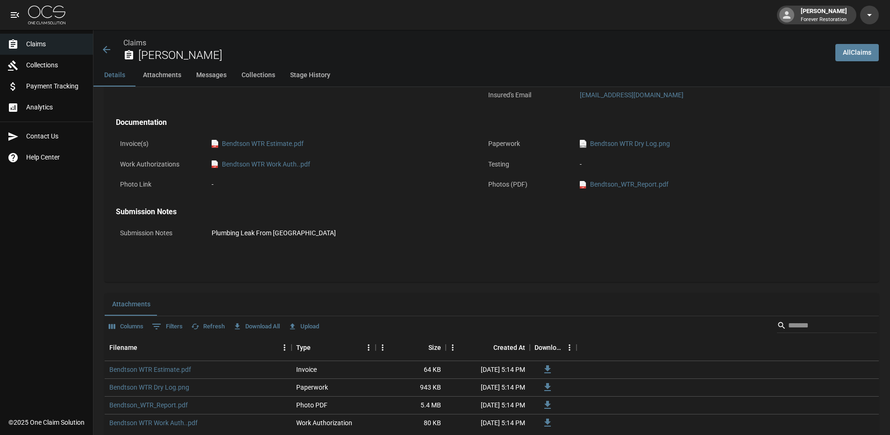  What do you see at coordinates (257, 143) in the screenshot?
I see `a: pdfBendtson WTR Estimate.pdf` at bounding box center [257, 143].